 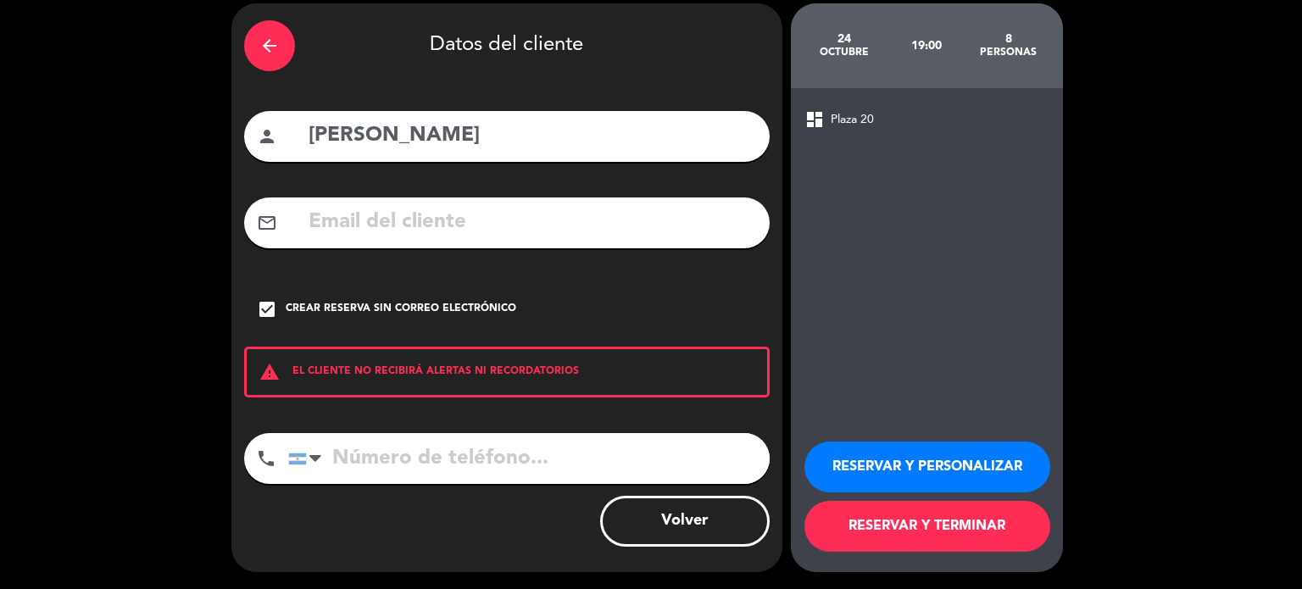 What do you see at coordinates (270, 372) in the screenshot?
I see `i: warning` at bounding box center [270, 372].